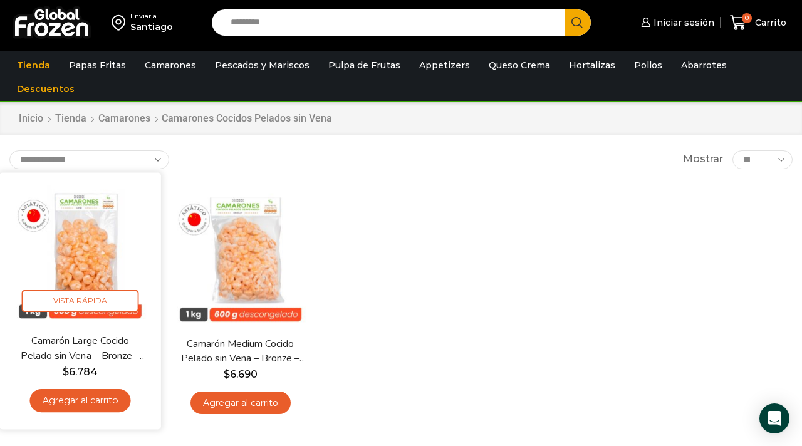 The width and height of the screenshot is (802, 446). I want to click on a: Pulpa de Frutas, so click(364, 65).